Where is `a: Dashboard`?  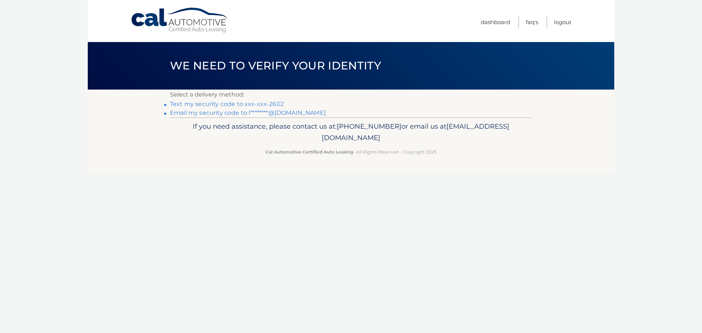
a: Dashboard is located at coordinates (495, 22).